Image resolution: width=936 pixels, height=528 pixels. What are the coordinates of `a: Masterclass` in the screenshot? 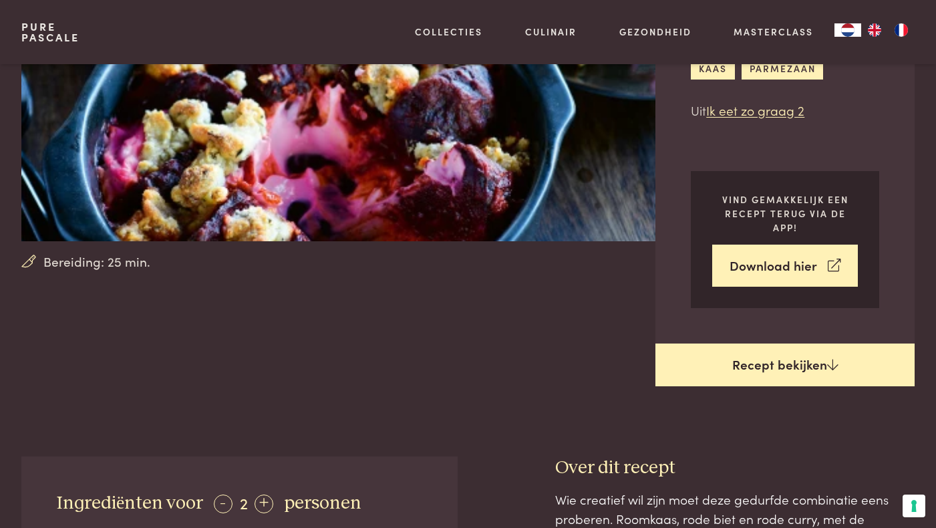 It's located at (773, 31).